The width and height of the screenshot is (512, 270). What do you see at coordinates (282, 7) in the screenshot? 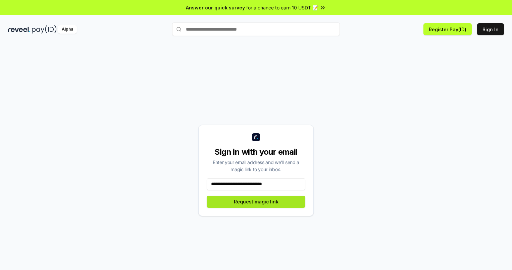
I see `span: for a chance to earn 10 USDT 📝` at bounding box center [282, 7].